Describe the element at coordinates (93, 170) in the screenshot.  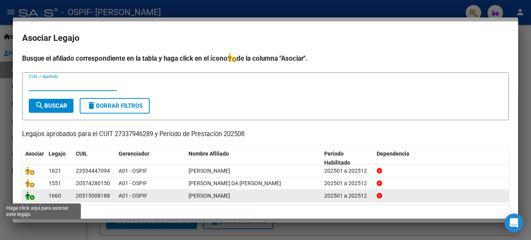
I see `div: 23534447094` at that location.